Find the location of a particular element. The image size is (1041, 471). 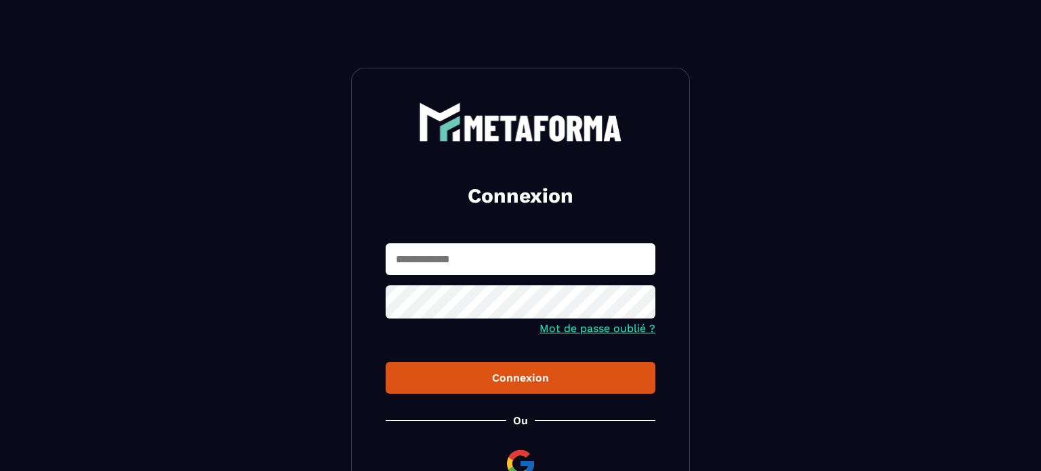

p: Ou is located at coordinates (520, 420).